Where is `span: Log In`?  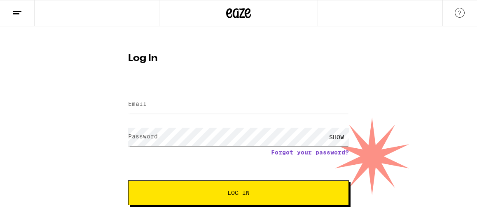 span: Log In is located at coordinates (239, 193).